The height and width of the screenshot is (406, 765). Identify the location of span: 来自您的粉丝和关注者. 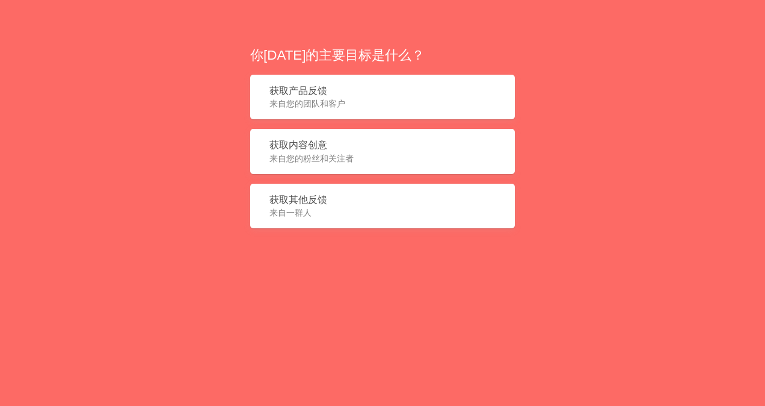
(383, 158).